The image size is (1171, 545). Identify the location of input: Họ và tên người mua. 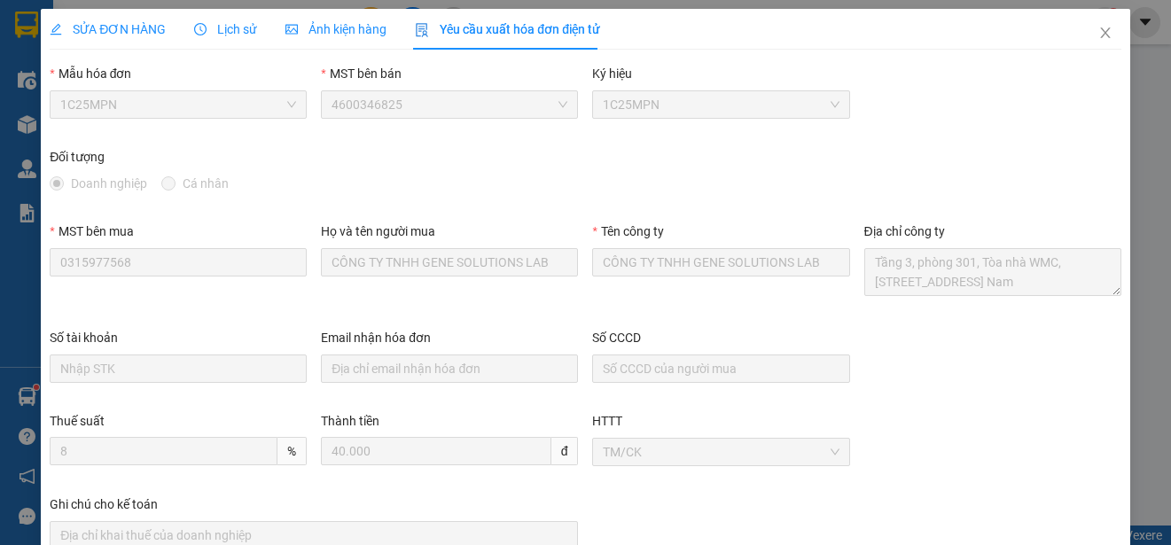
(450, 262).